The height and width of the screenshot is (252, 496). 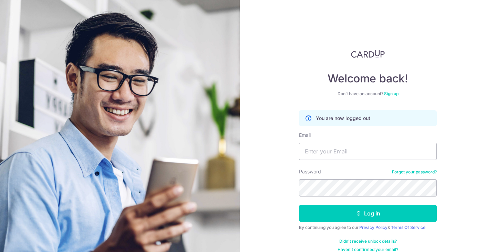 I want to click on a: Sign up, so click(x=391, y=93).